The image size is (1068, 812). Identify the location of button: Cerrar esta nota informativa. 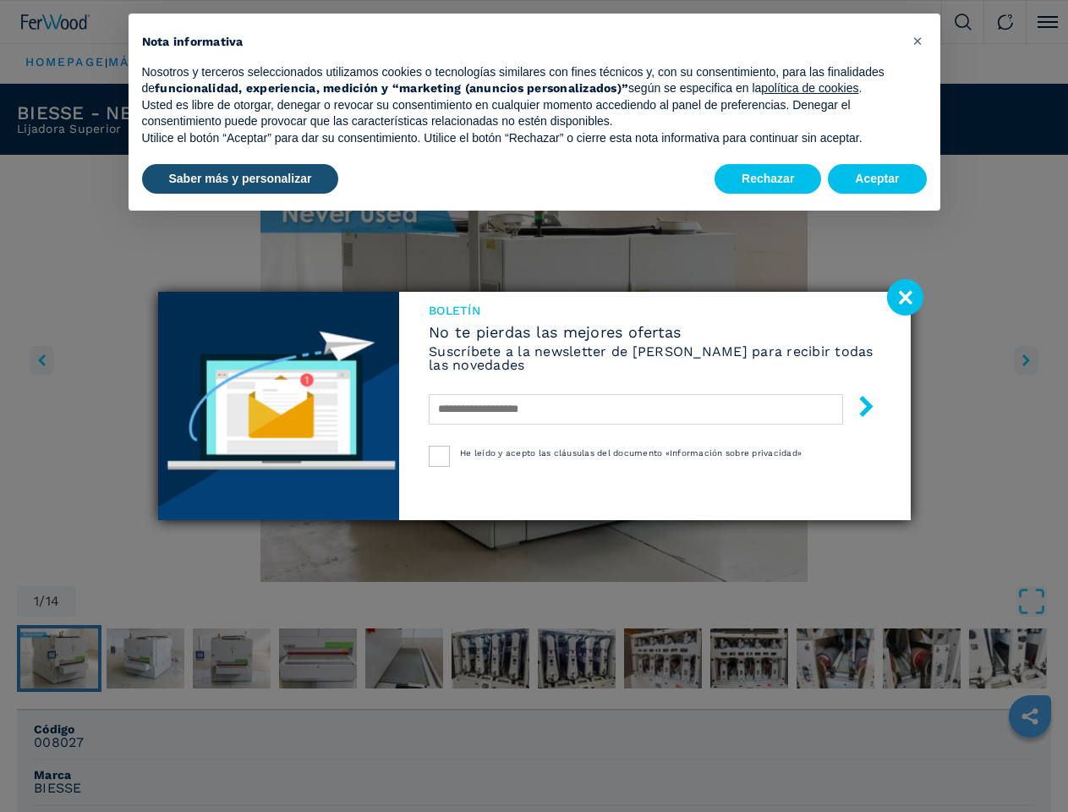
(918, 41).